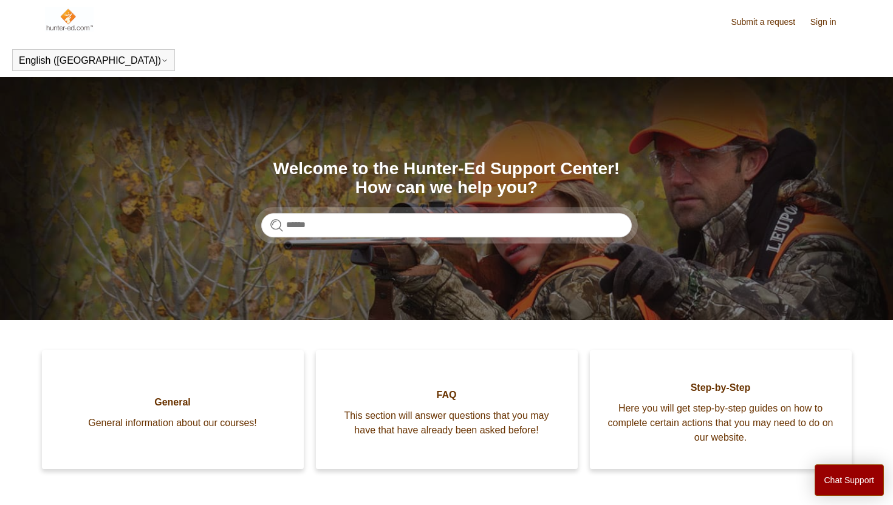  I want to click on a: General General information about our courses!, so click(173, 410).